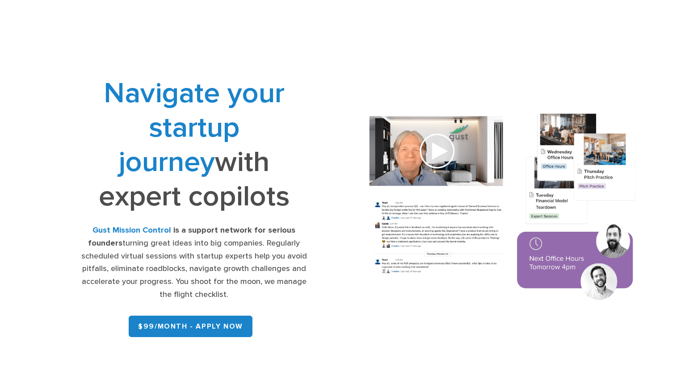 The width and height of the screenshot is (697, 392). What do you see at coordinates (502, 208) in the screenshot?
I see `img: Composition of calendar events, a video call presentation, and chat rooms` at bounding box center [502, 208].